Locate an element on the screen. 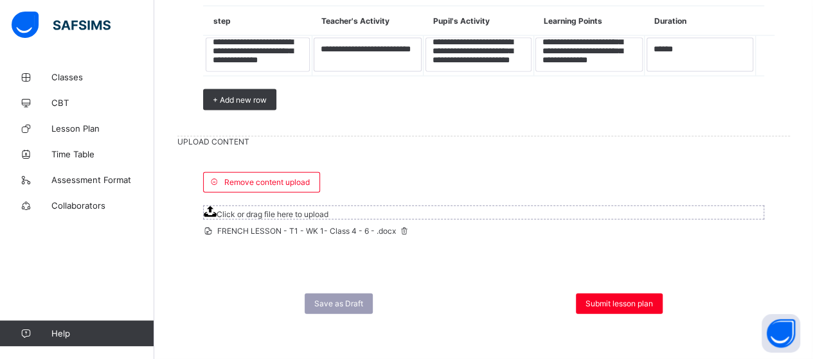 This screenshot has height=359, width=813. button: Open asap is located at coordinates (780, 333).